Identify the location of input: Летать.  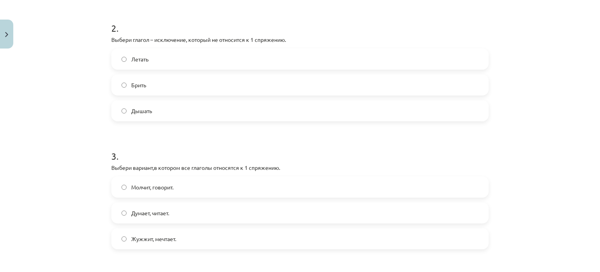
(124, 59).